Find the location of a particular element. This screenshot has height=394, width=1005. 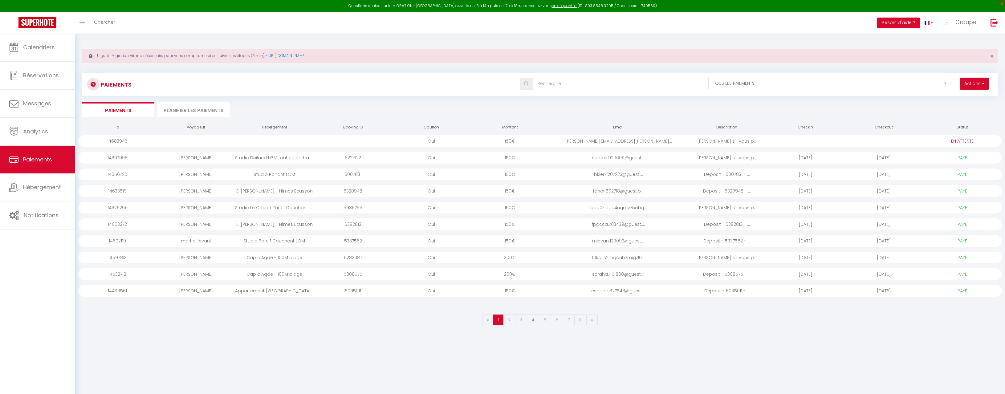

div: mlevan.129092@guest.... is located at coordinates (618, 241).